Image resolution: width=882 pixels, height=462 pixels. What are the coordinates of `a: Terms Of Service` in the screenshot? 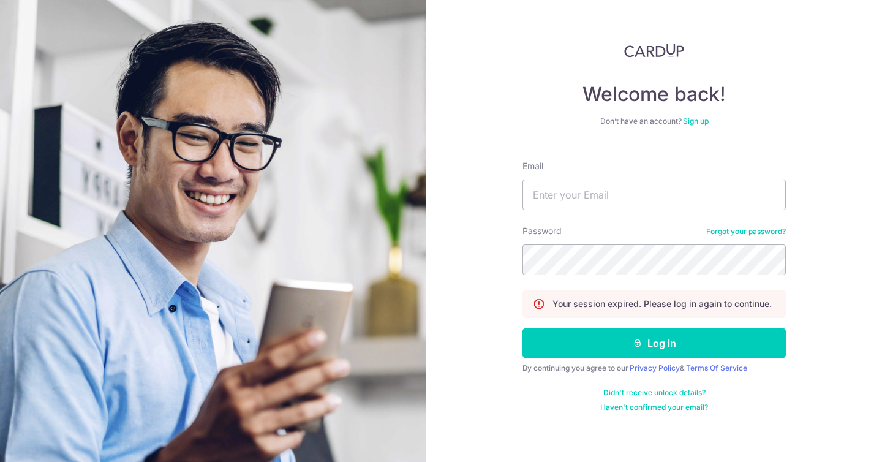 It's located at (716, 367).